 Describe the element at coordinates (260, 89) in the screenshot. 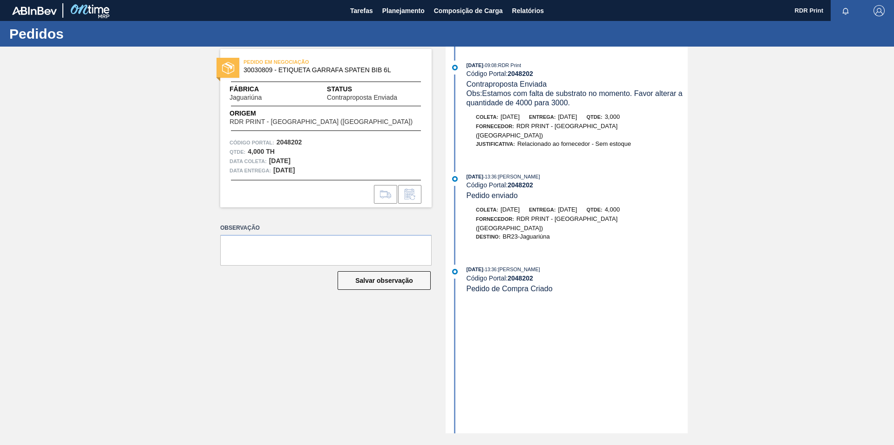

I see `span: Fábrica` at that location.